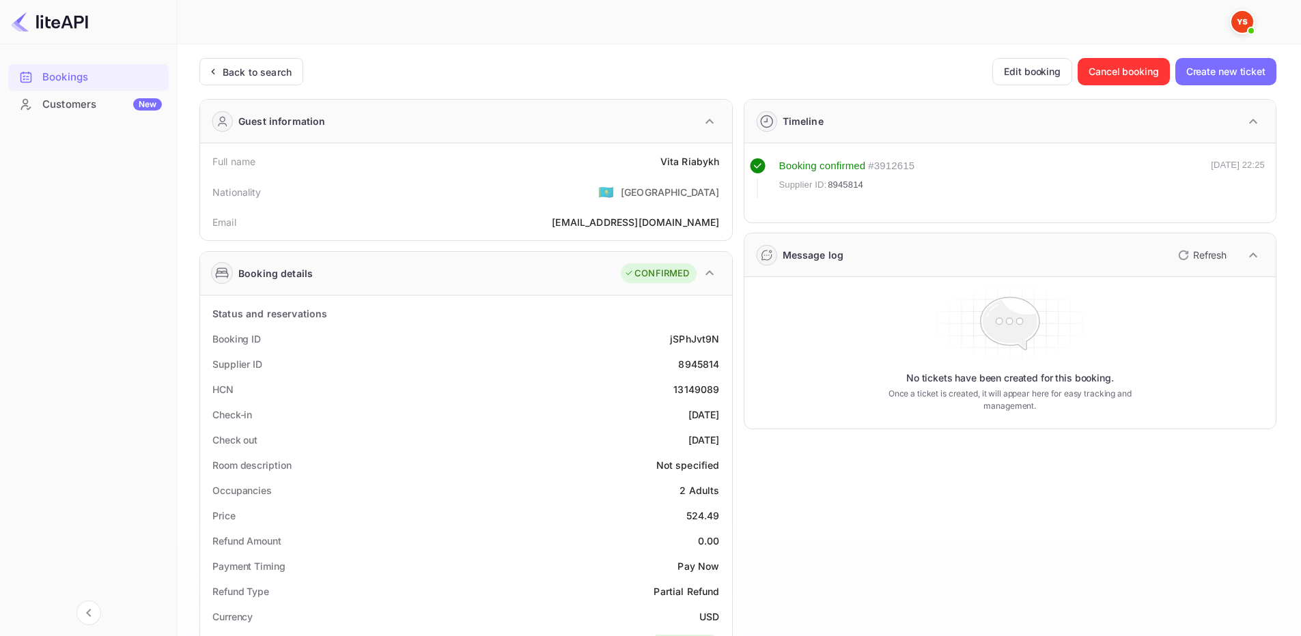  What do you see at coordinates (813, 255) in the screenshot?
I see `div: Message log` at bounding box center [813, 255].